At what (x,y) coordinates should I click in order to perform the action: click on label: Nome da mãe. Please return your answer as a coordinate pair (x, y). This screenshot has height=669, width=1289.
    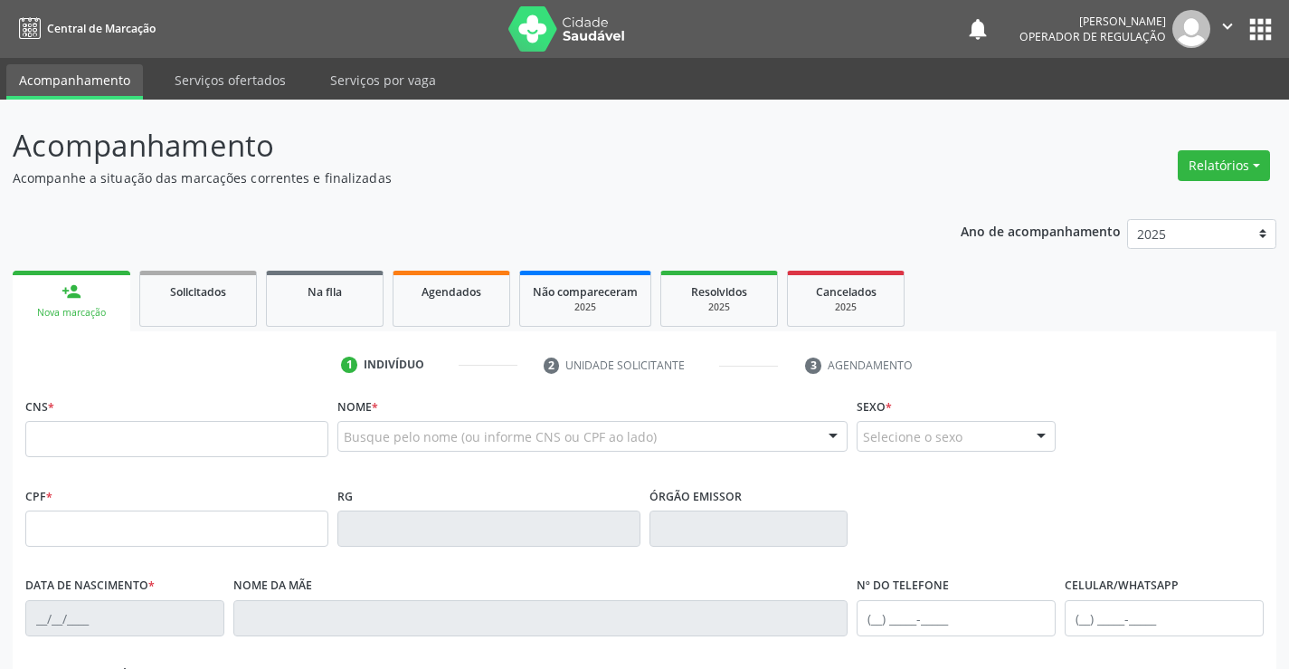
    Looking at the image, I should click on (272, 585).